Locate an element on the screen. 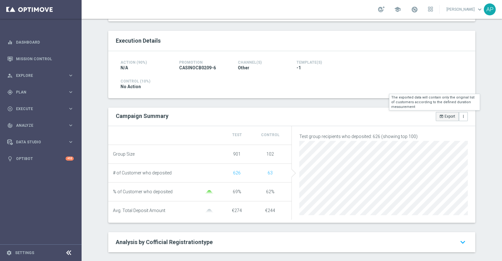 This screenshot has width=502, height=261. div: Analyze is located at coordinates (37, 126).